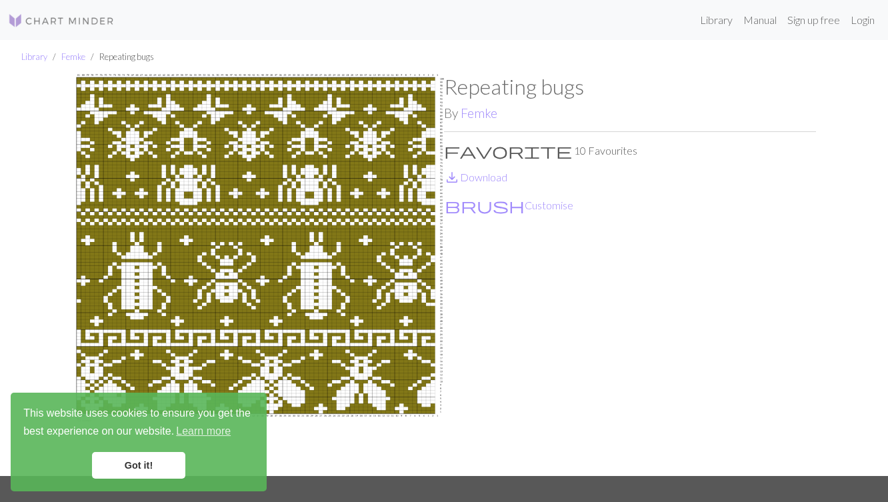 The width and height of the screenshot is (888, 502). What do you see at coordinates (630, 113) in the screenshot?
I see `h2: By` at bounding box center [630, 113].